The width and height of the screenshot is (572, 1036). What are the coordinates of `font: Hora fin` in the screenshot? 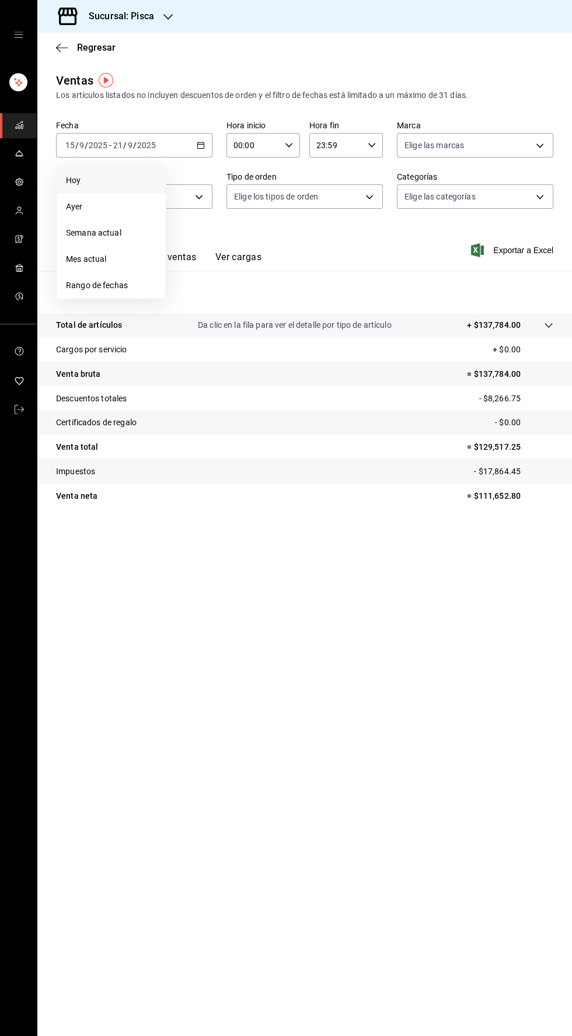 It's located at (324, 125).